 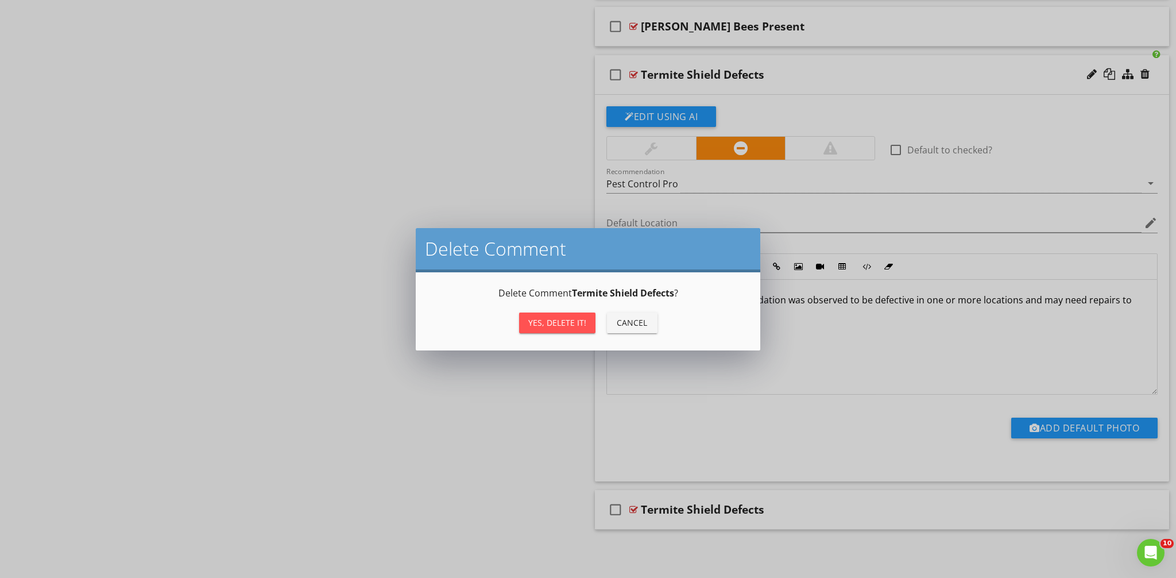 What do you see at coordinates (557, 323) in the screenshot?
I see `button: Yes, Delete it!` at bounding box center [557, 323].